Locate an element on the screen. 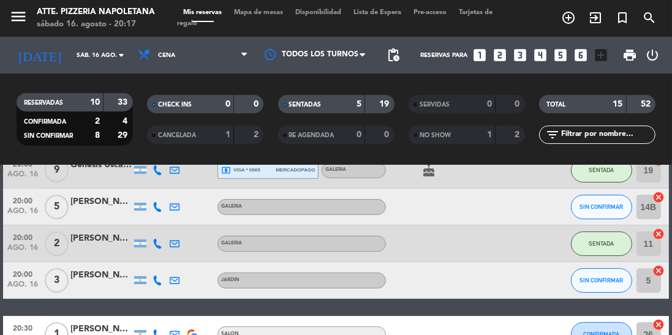  div: Génesis Uscategui is located at coordinates (101, 165).